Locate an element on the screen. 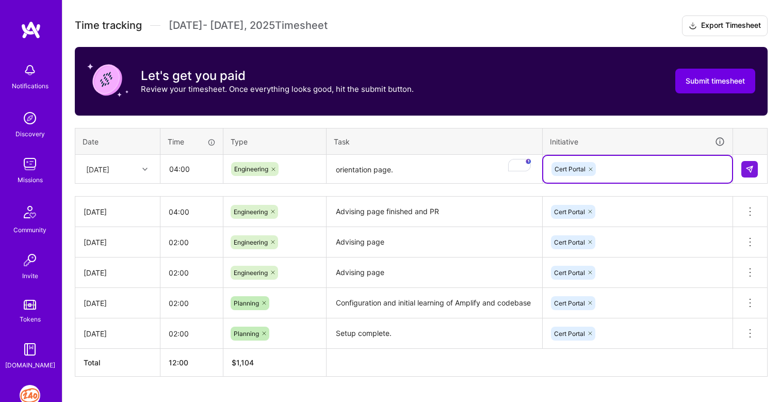 This screenshot has width=780, height=402. img: discovery is located at coordinates (30, 118).